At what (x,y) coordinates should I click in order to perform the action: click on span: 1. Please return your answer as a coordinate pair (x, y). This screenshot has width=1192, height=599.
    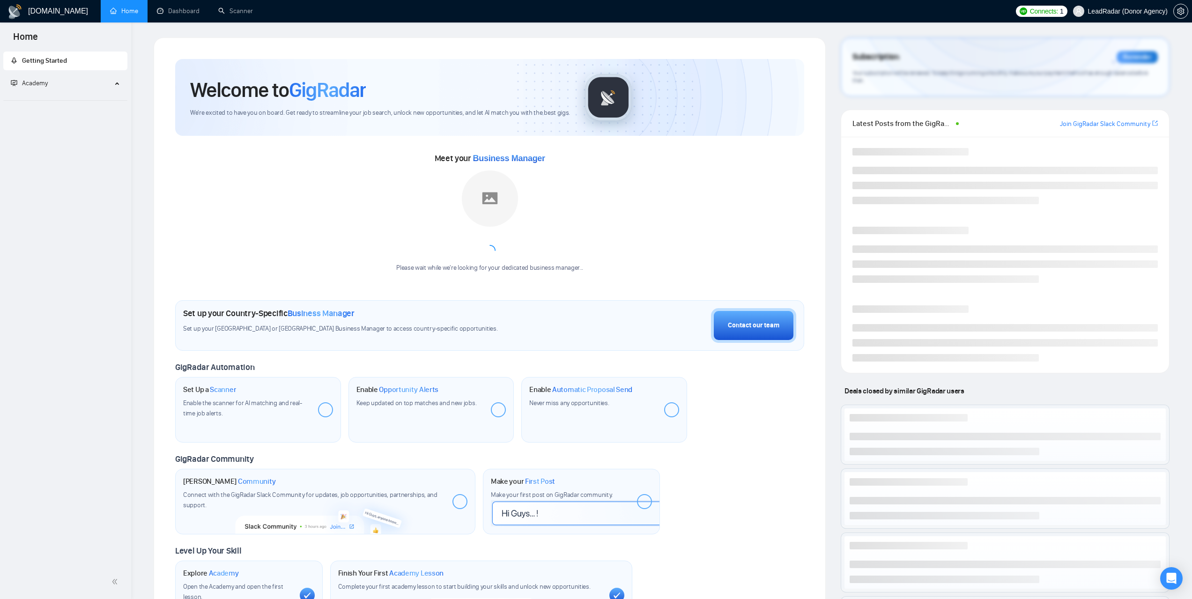
    Looking at the image, I should click on (1062, 11).